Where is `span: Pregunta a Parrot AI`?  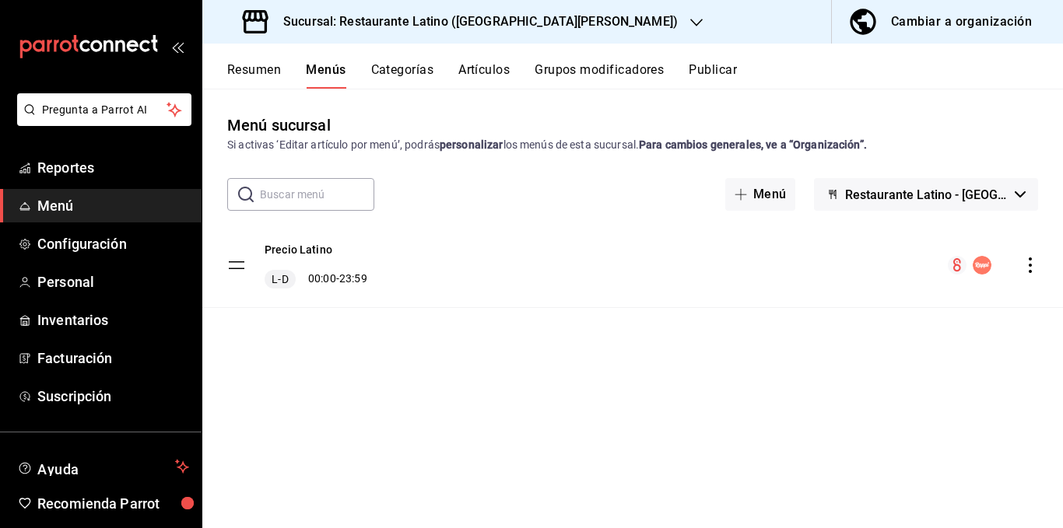 span: Pregunta a Parrot AI is located at coordinates (104, 110).